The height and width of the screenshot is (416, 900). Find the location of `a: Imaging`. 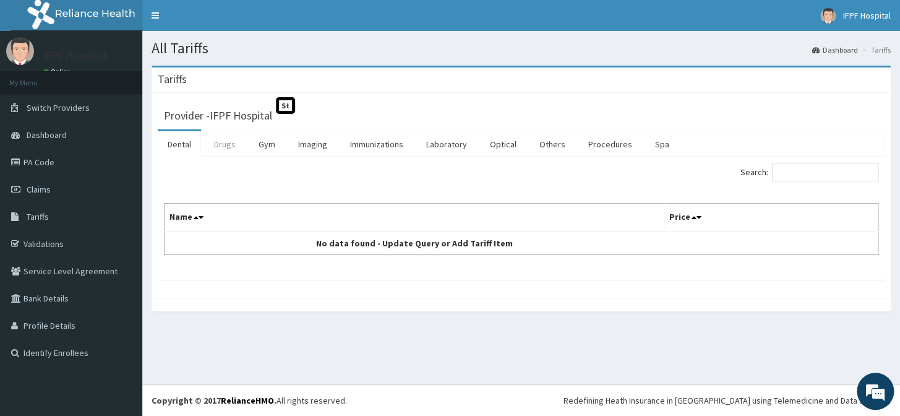

a: Imaging is located at coordinates (313, 144).